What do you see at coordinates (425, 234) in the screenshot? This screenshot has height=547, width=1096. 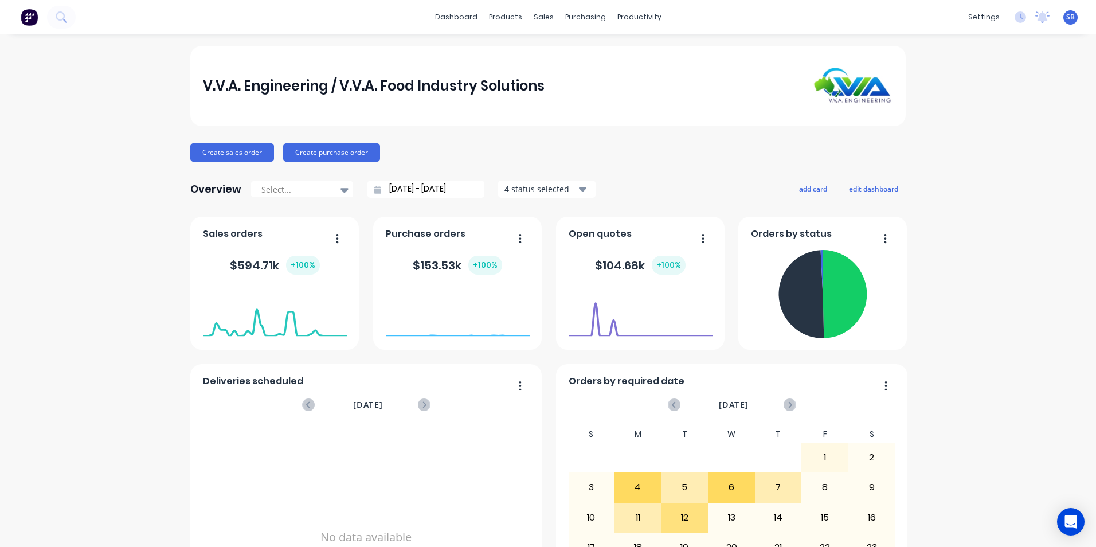 I see `span: Purchase orders` at bounding box center [425, 234].